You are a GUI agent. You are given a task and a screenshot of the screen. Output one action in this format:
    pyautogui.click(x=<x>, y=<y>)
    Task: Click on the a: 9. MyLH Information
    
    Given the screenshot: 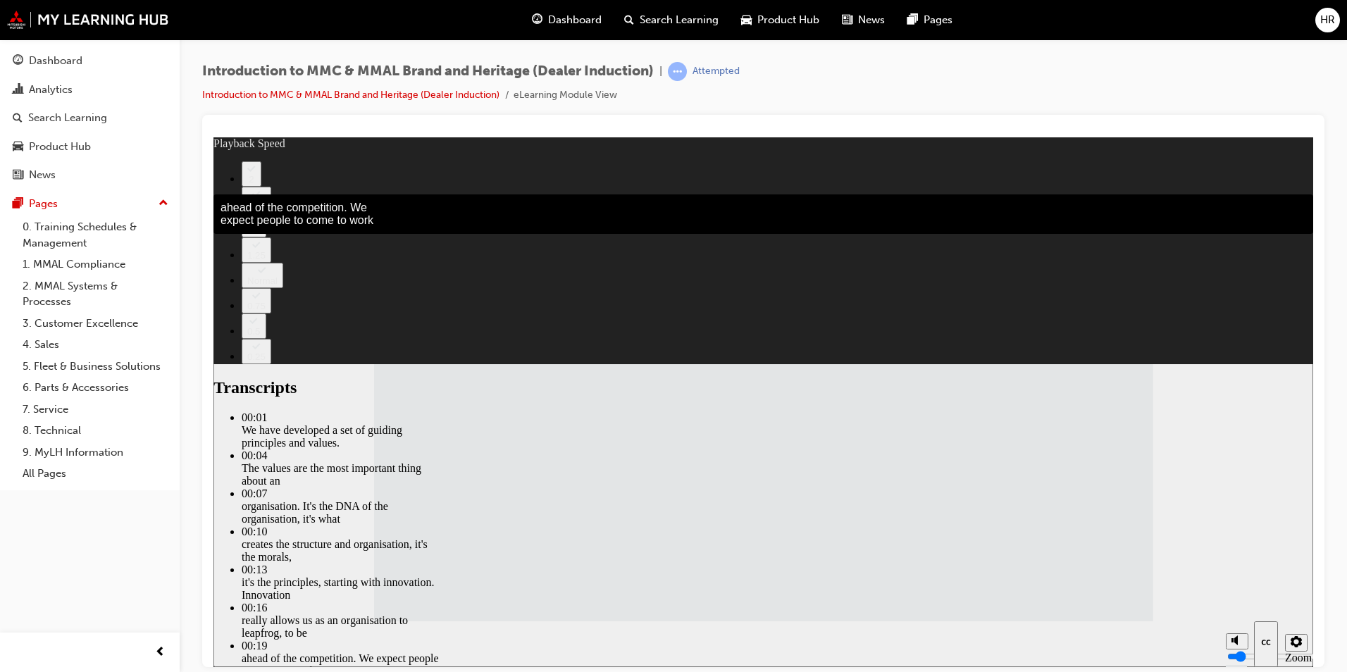 What is the action you would take?
    pyautogui.click(x=95, y=452)
    